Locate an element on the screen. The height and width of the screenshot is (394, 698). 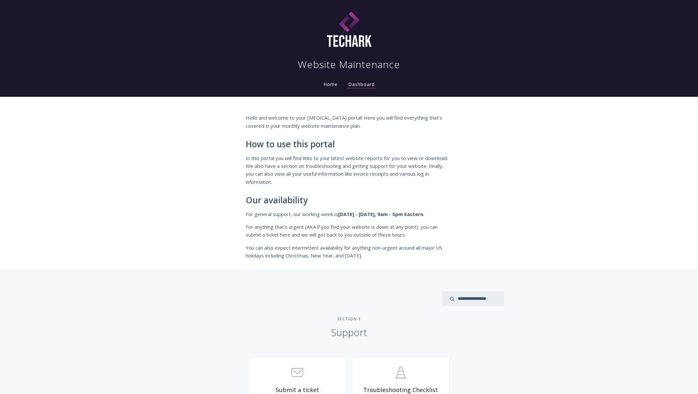
p: You can also expect intermittent availability for anything non-urgent around all major US holiday... is located at coordinates (349, 252).